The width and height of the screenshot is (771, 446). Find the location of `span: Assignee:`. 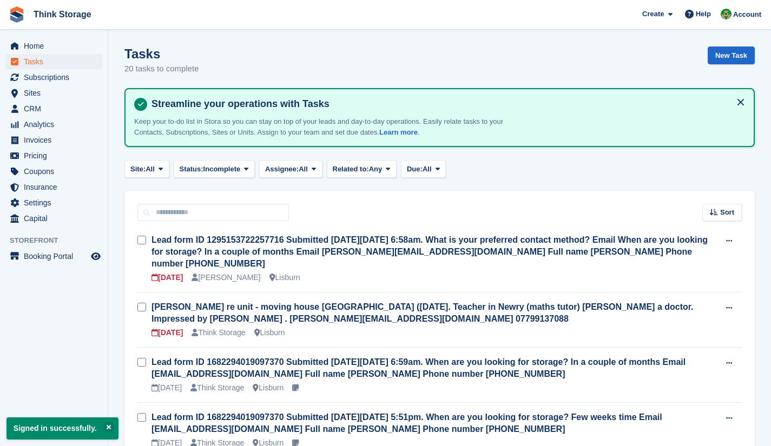

span: Assignee: is located at coordinates (282, 169).